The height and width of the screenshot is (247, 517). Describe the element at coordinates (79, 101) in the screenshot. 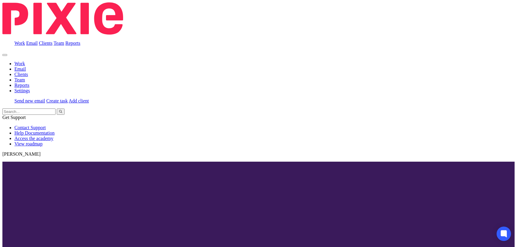

I see `a: Add client` at that location.